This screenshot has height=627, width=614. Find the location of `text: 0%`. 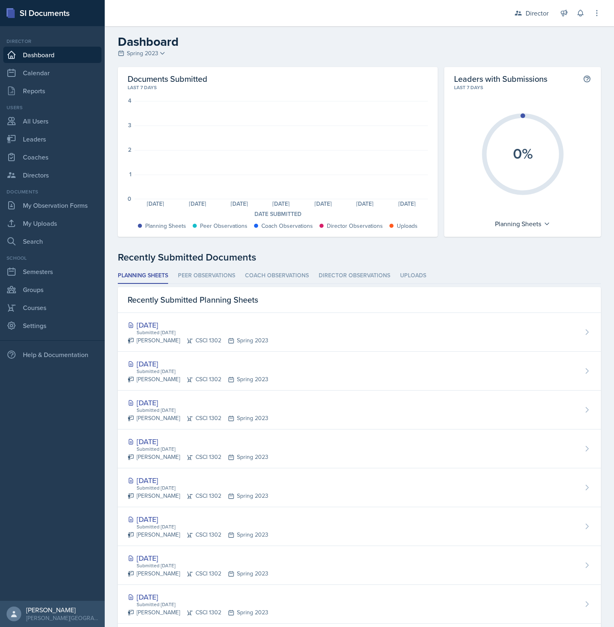

text: 0% is located at coordinates (522, 153).